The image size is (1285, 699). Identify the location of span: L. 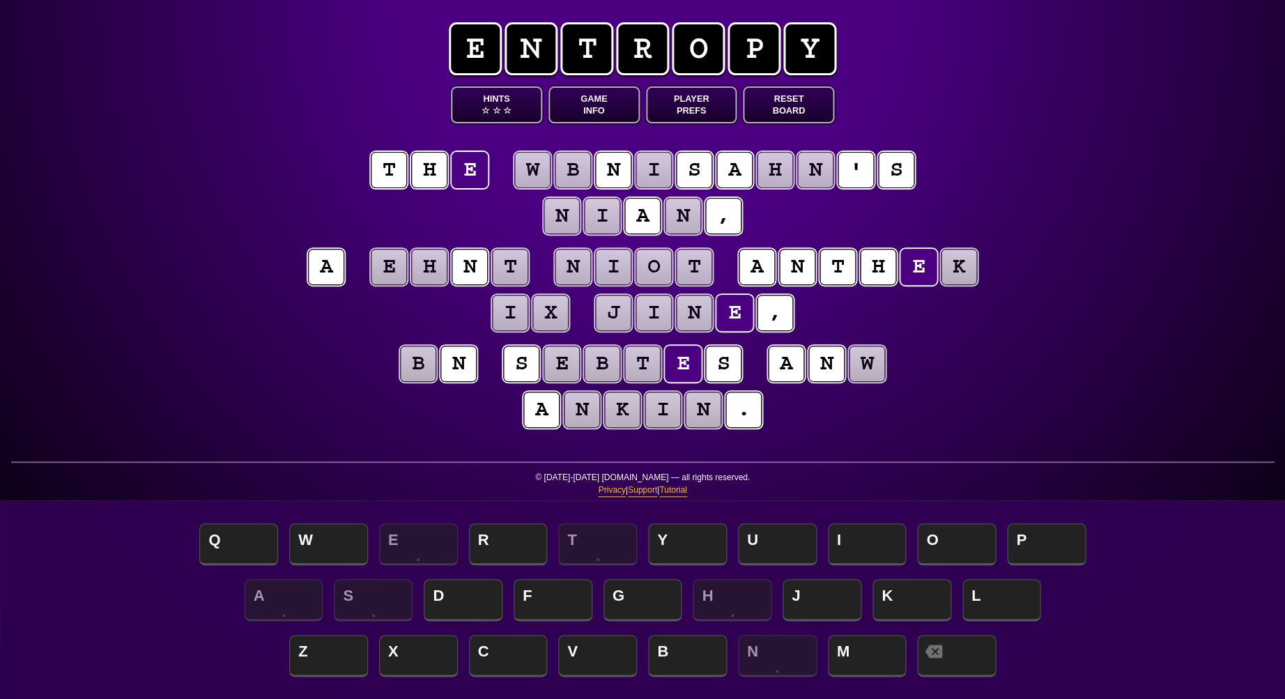
(1001, 600).